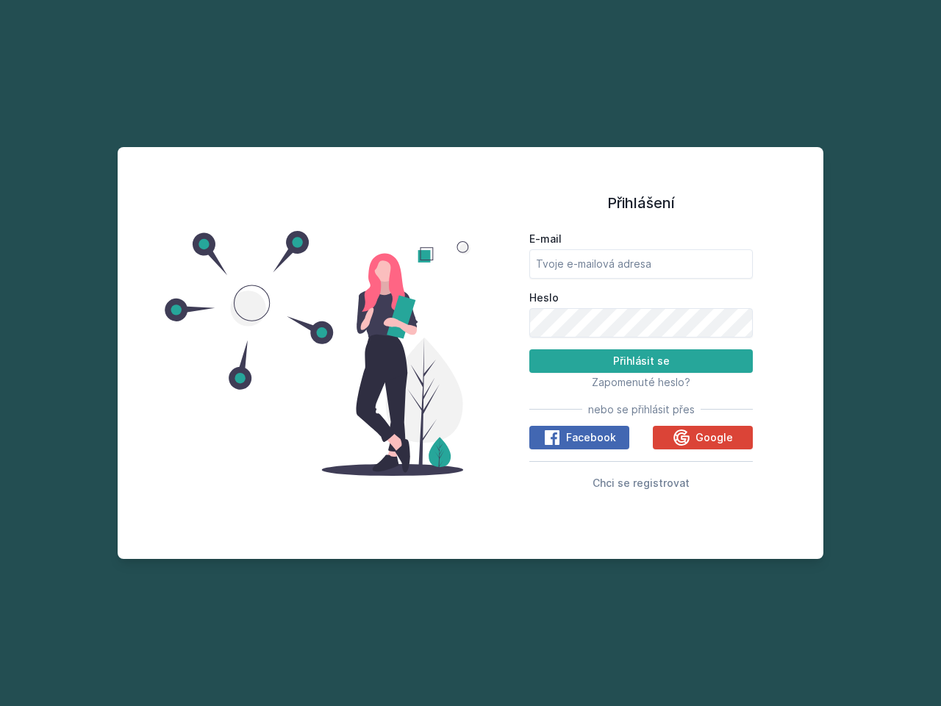  Describe the element at coordinates (641, 482) in the screenshot. I see `button: Chci se registrovat` at that location.